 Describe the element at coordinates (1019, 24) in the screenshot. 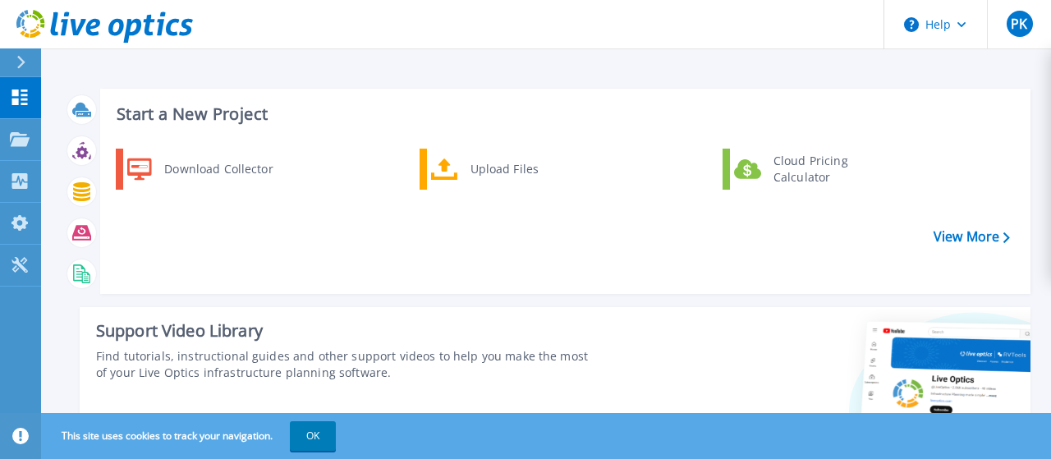

I see `span: PK` at that location.